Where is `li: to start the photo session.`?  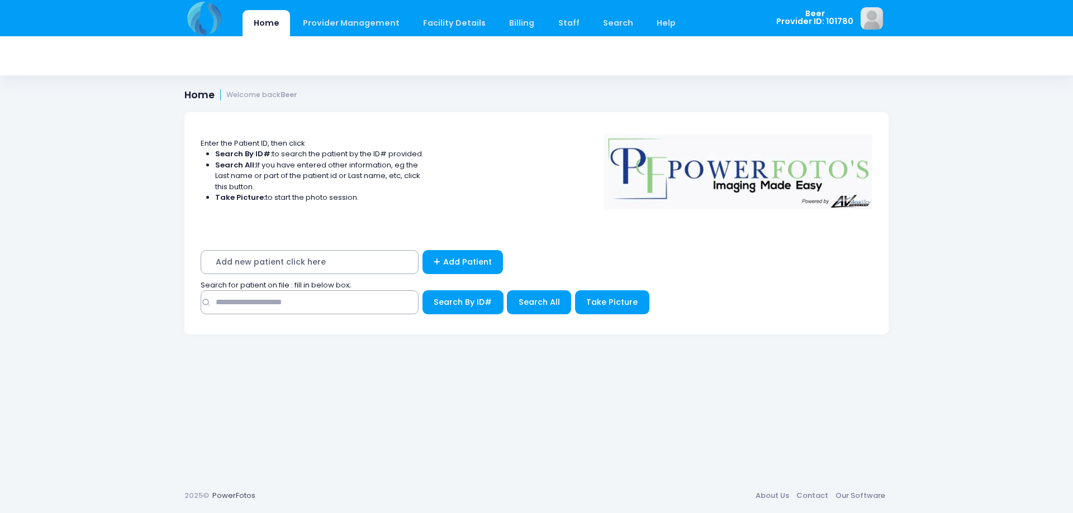 li: to start the photo session. is located at coordinates (320, 198).